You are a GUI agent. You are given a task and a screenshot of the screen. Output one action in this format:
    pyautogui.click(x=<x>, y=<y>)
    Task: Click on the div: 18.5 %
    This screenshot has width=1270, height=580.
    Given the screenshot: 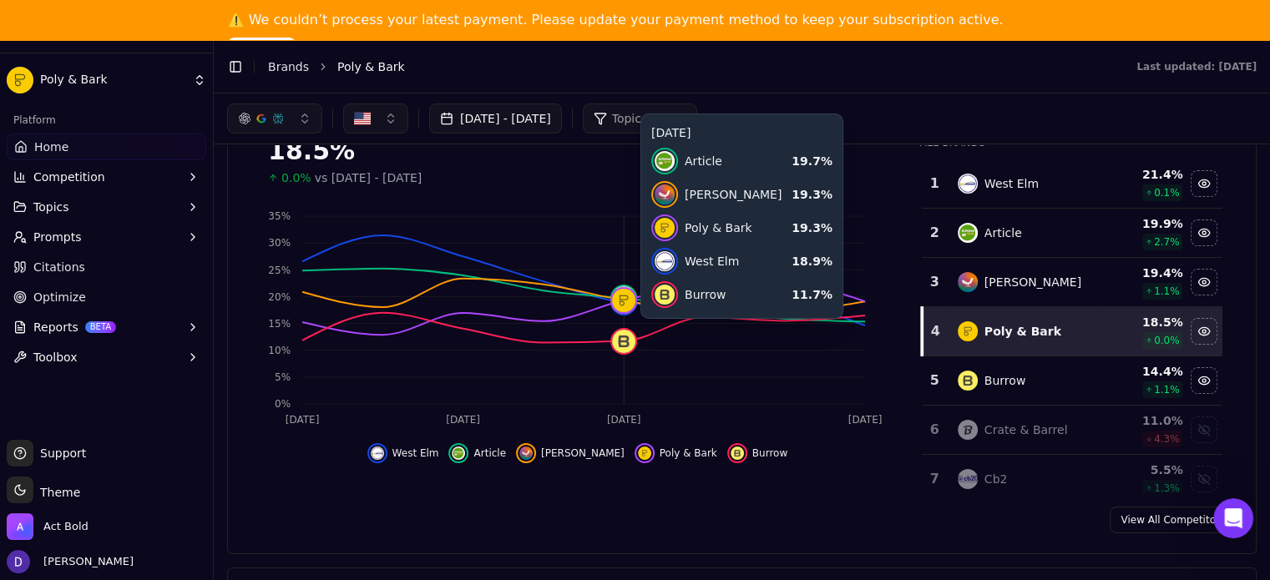 What is the action you would take?
    pyautogui.click(x=1144, y=322)
    